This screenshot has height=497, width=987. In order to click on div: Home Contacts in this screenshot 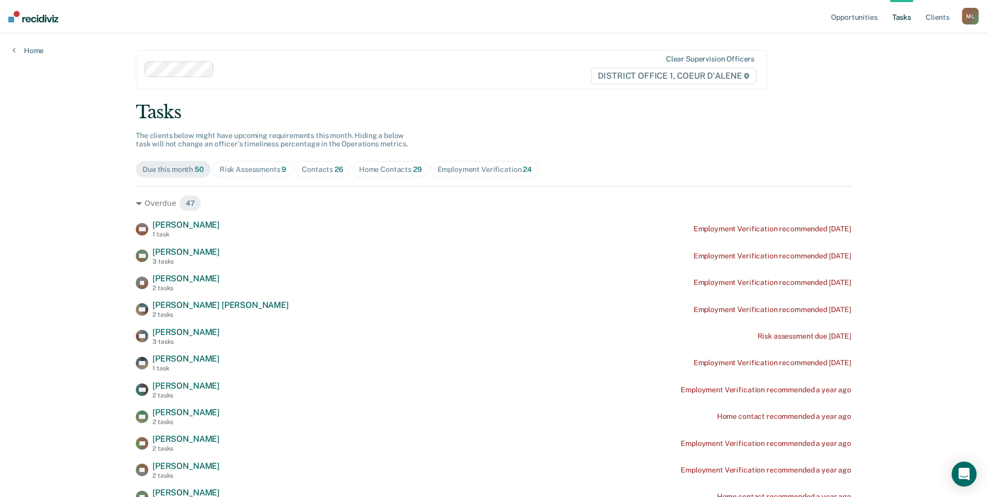, I will do `click(390, 169)`.